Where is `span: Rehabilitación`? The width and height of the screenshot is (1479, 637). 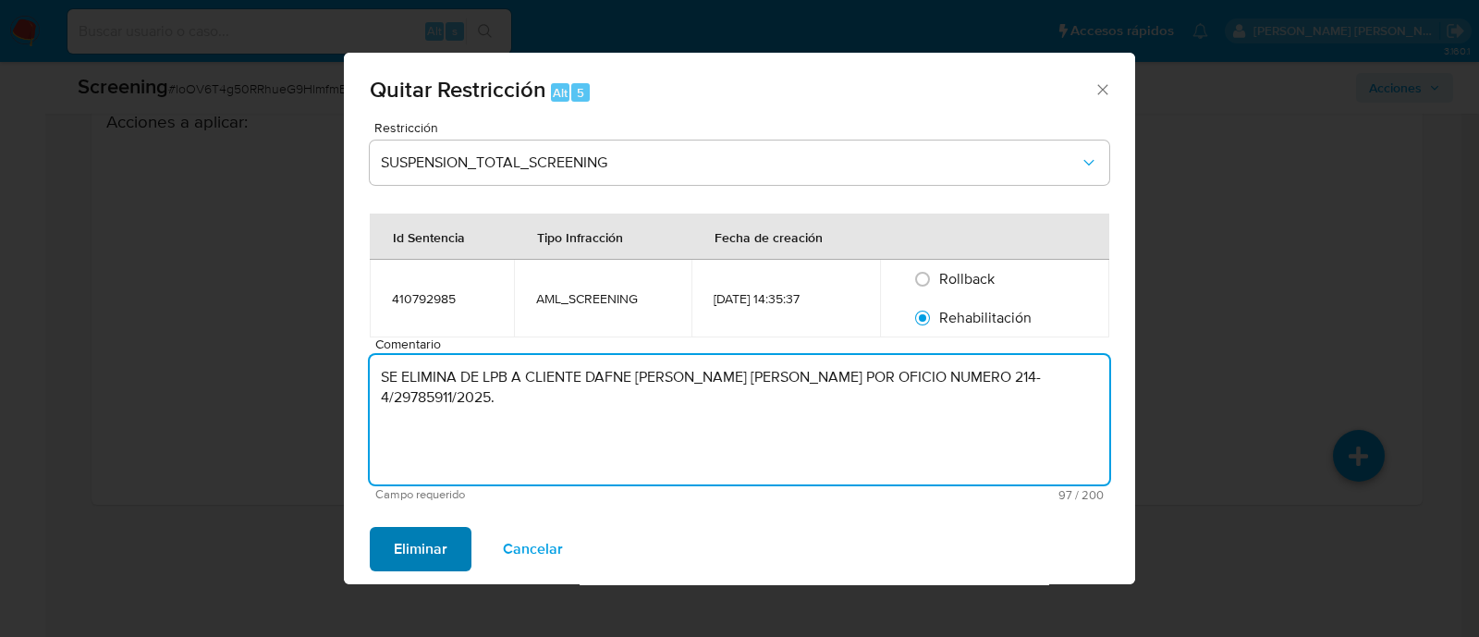
span: Rehabilitación is located at coordinates (985, 317).